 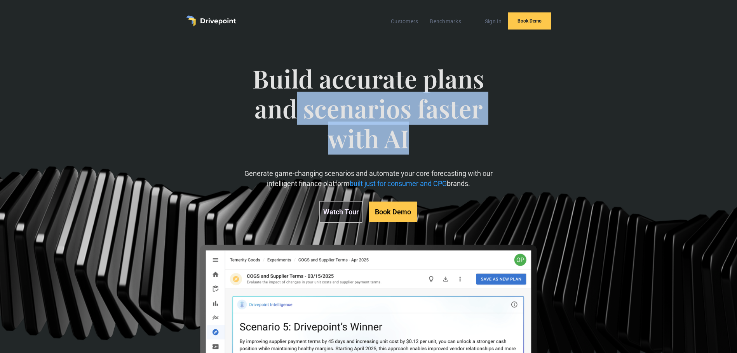 What do you see at coordinates (341, 212) in the screenshot?
I see `a: Watch Tour` at bounding box center [341, 212].